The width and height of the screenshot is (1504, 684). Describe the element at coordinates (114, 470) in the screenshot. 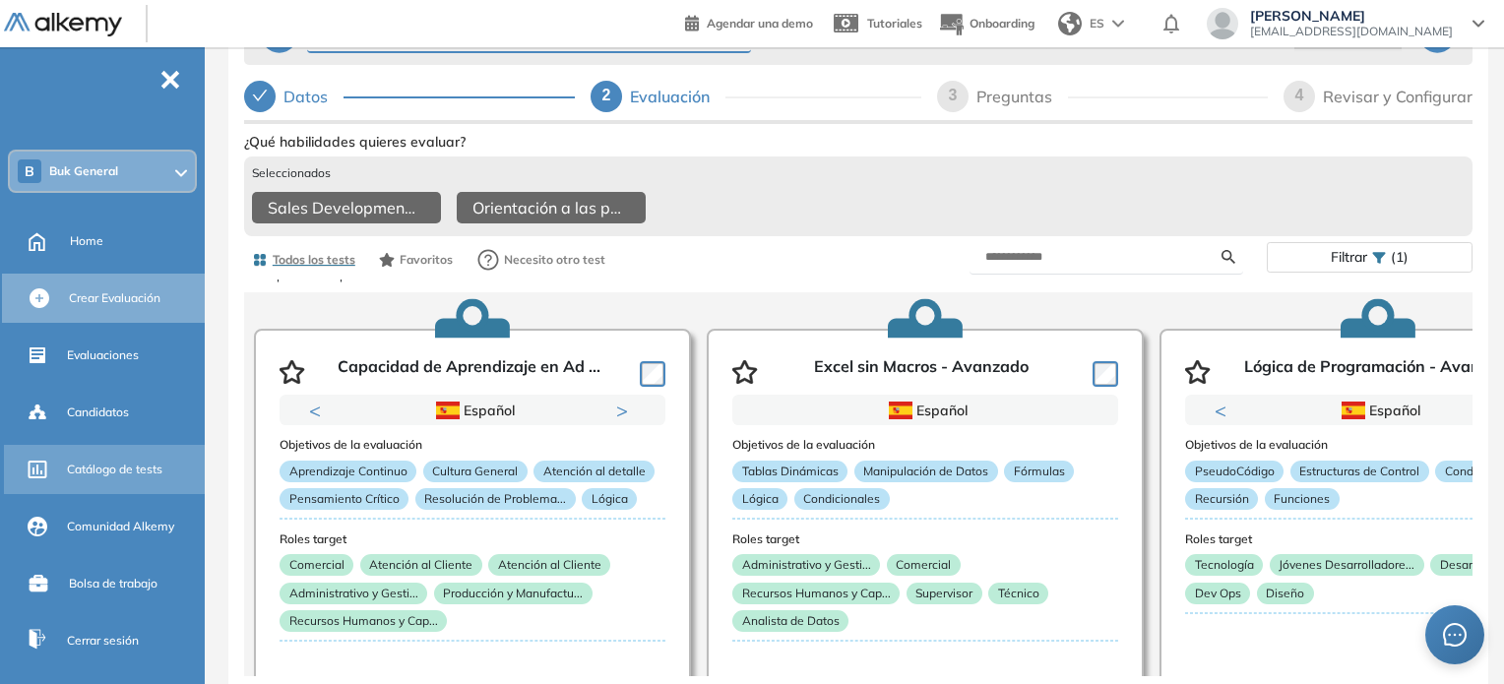

I see `span: Catálogo de tests` at that location.